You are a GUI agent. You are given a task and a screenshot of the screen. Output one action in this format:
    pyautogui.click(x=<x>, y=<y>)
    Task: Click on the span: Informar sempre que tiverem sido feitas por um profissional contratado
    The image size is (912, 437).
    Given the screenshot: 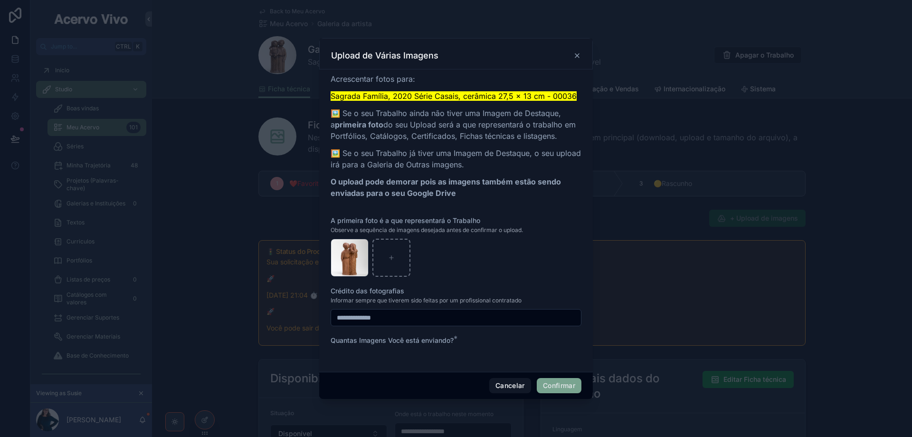 What is the action you would take?
    pyautogui.click(x=426, y=300)
    